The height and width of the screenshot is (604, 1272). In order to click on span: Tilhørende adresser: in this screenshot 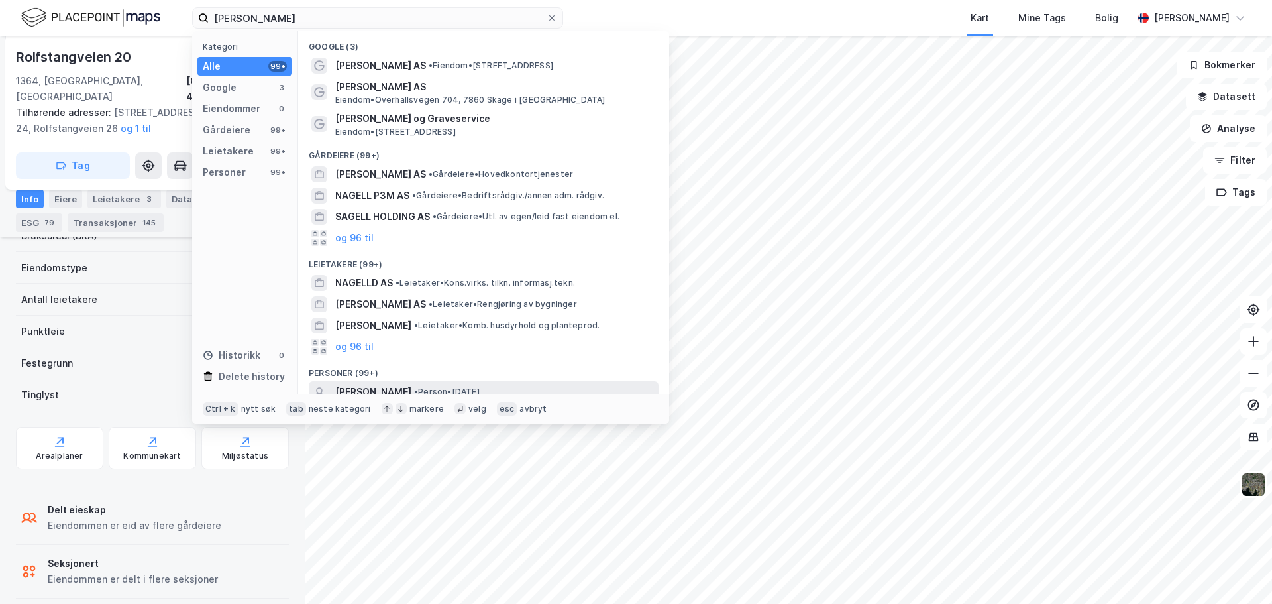, I will do `click(65, 112)`.